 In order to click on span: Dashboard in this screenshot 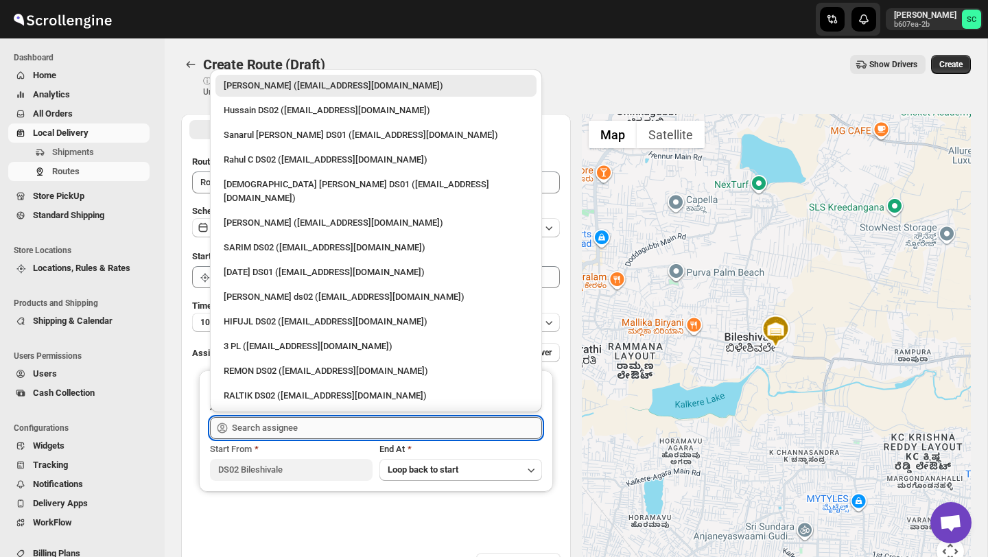, I will do `click(84, 58)`.